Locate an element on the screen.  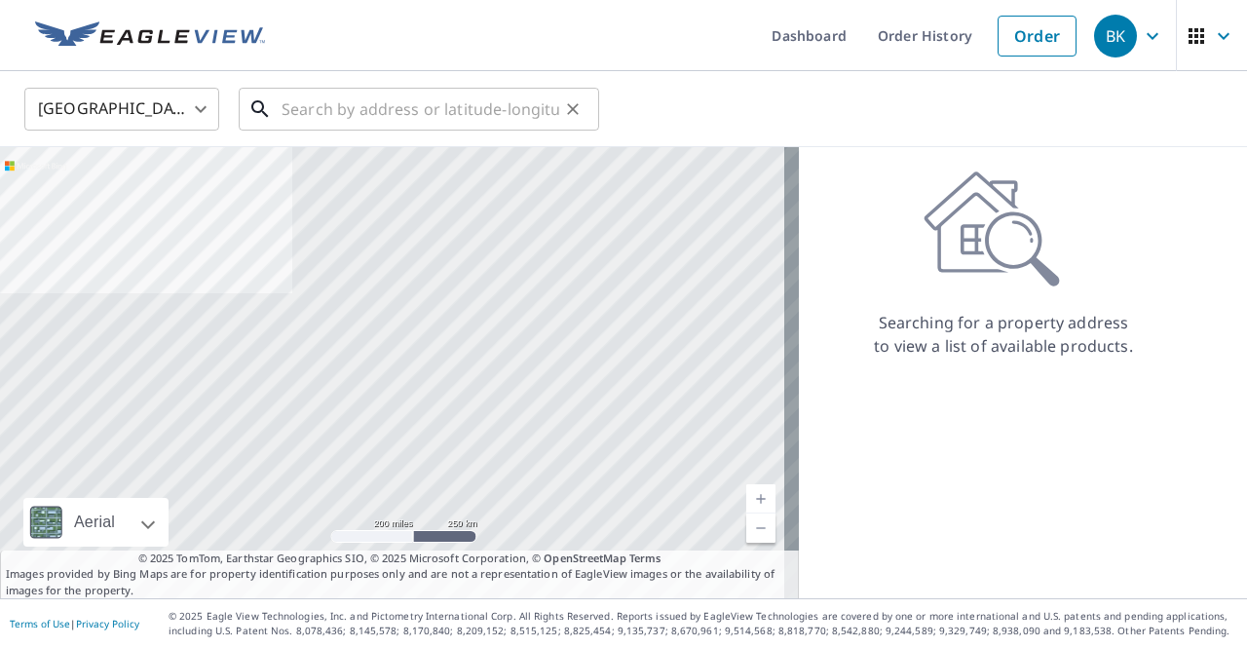
a: Privacy Policy is located at coordinates (107, 623).